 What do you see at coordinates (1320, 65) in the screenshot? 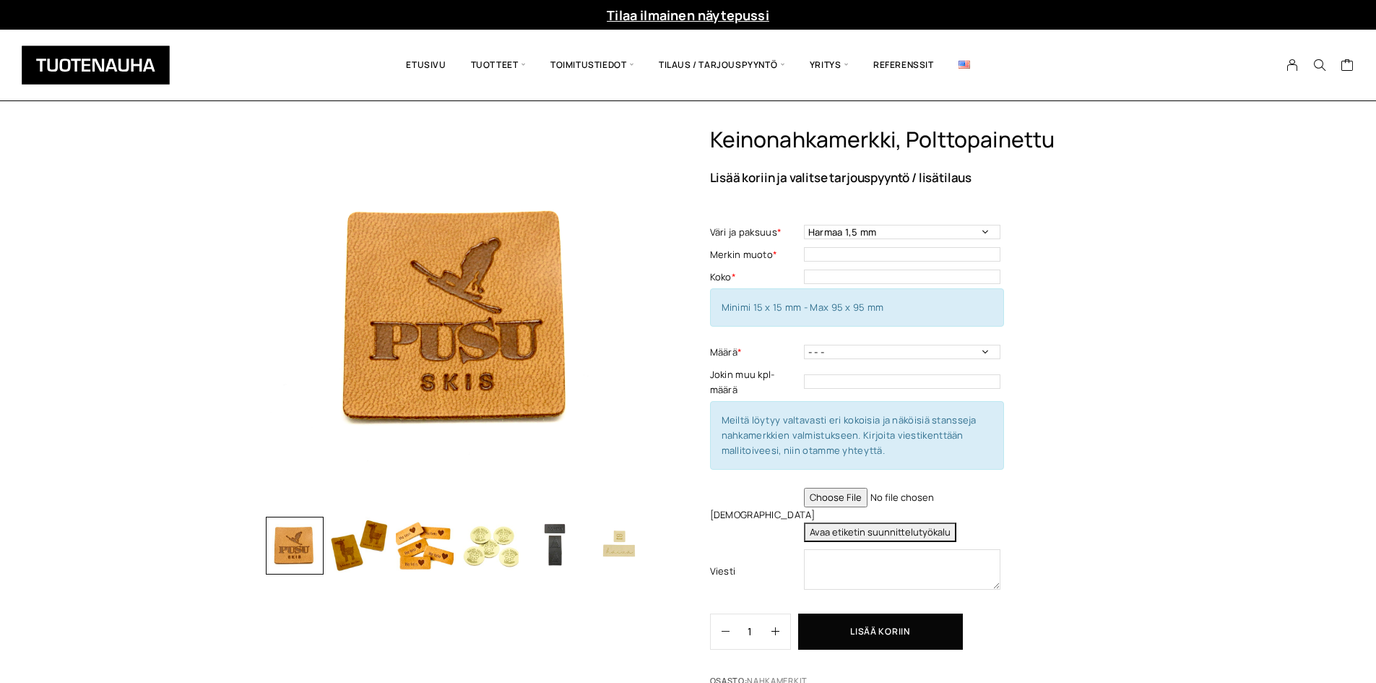
I see `button: Search` at bounding box center [1320, 65].